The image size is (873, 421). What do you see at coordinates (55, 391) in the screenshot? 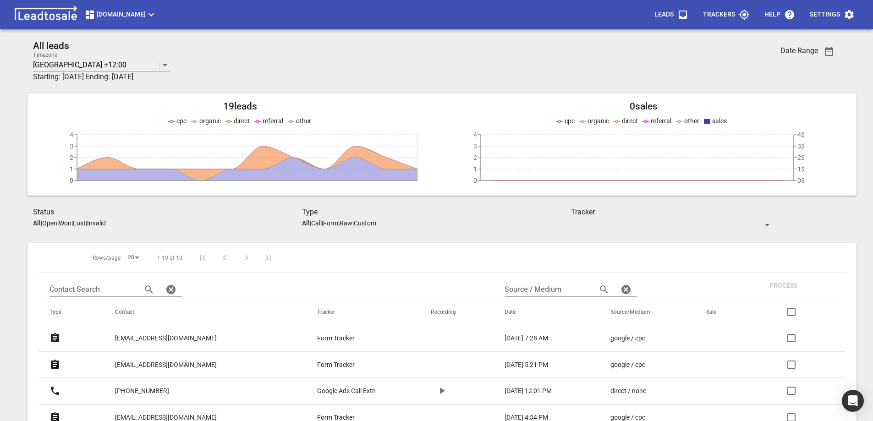
I see `svg: Call` at bounding box center [55, 391].